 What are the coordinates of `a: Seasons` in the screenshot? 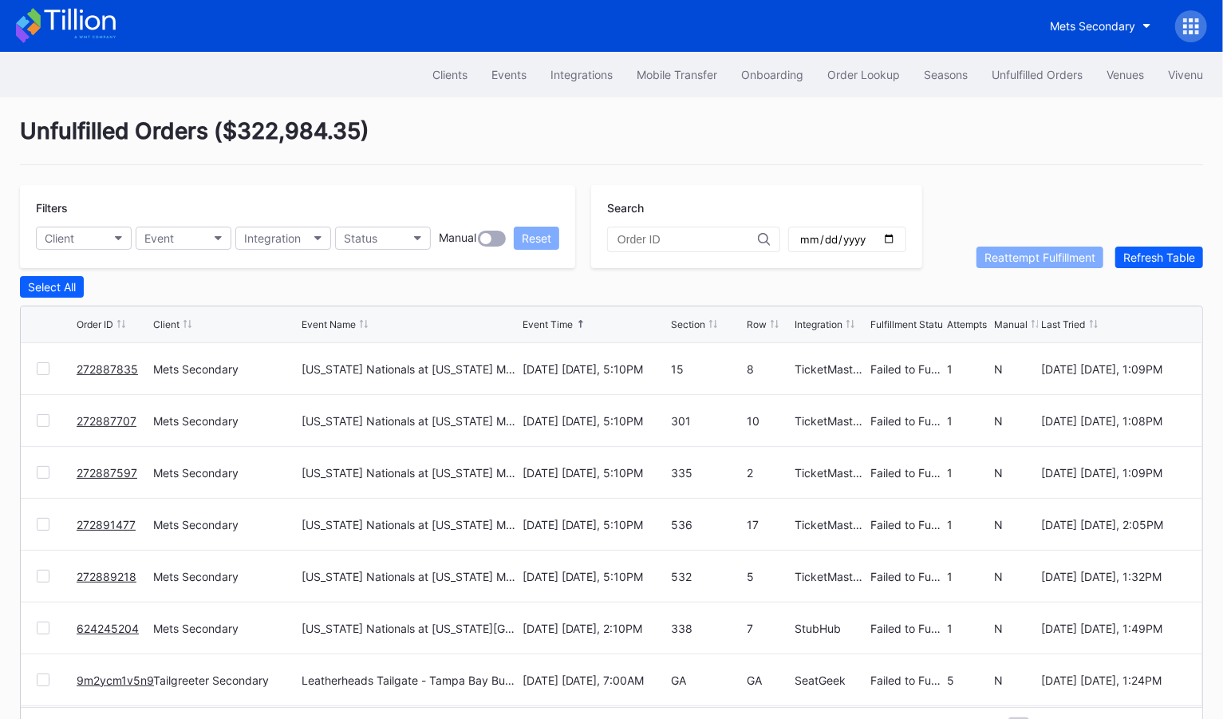 It's located at (945, 74).